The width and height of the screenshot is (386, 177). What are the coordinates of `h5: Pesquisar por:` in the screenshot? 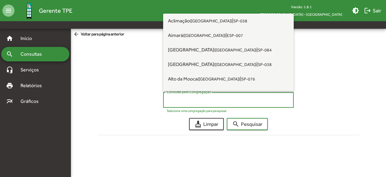 It's located at (229, 62).